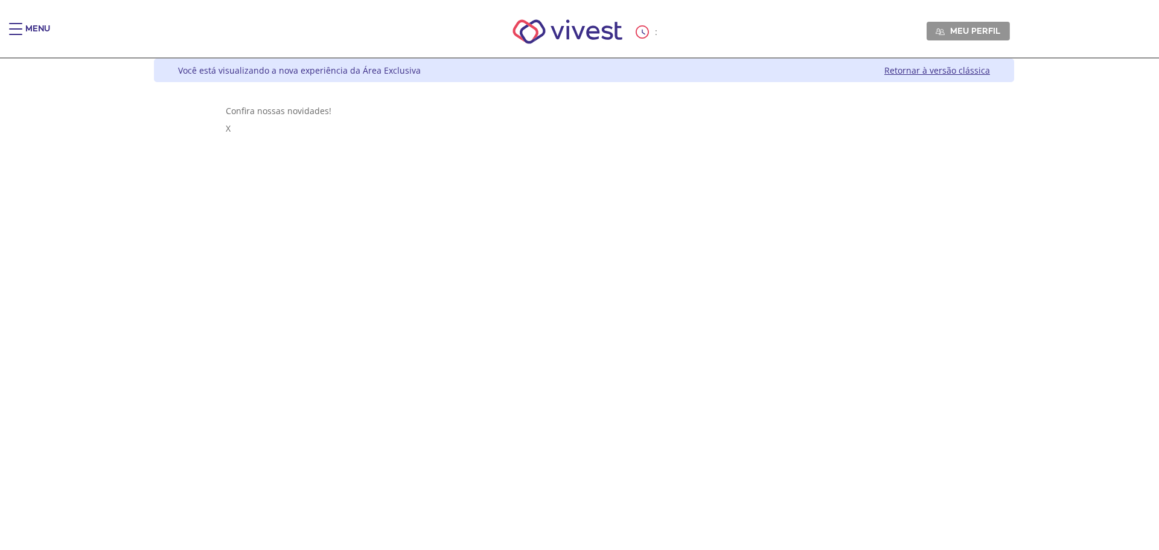  Describe the element at coordinates (299, 70) in the screenshot. I see `div: Você está visualizando a nova experiência da Área Exclusiva` at that location.